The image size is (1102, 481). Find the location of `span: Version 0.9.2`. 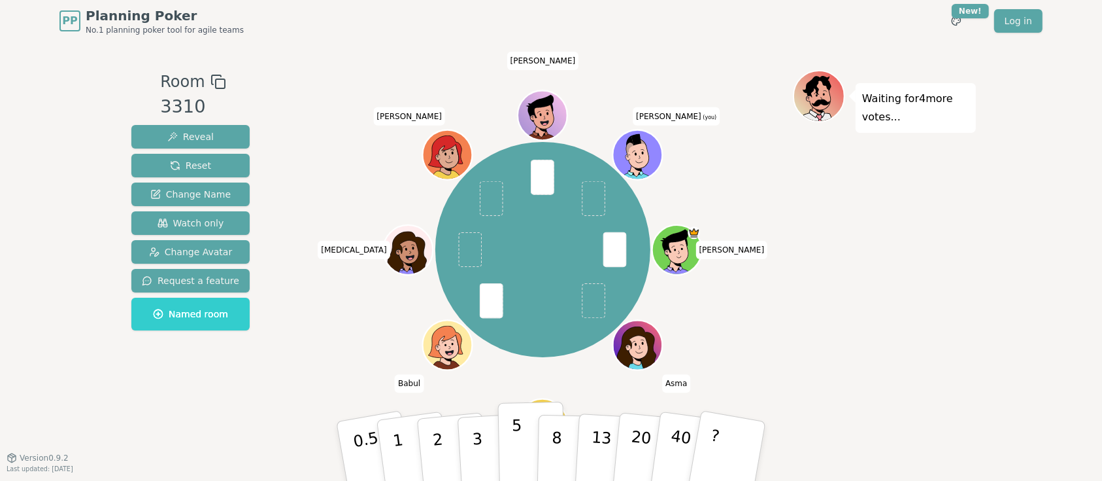

span: Version 0.9.2 is located at coordinates (44, 458).